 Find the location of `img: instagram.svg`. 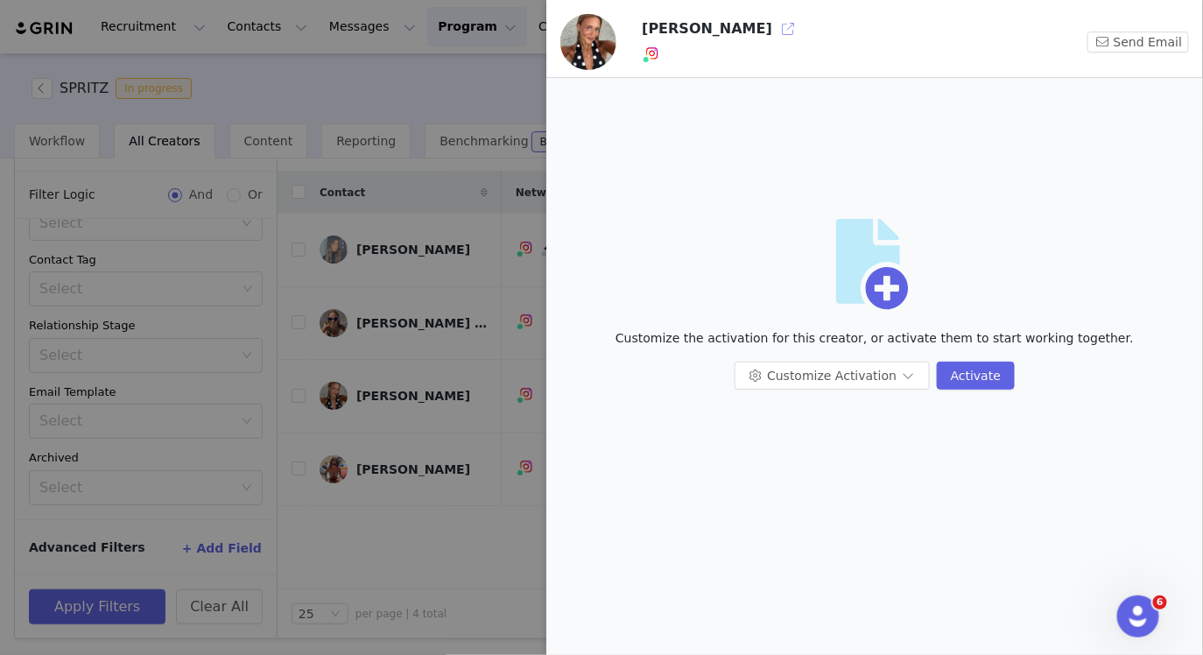

img: instagram.svg is located at coordinates (652, 53).